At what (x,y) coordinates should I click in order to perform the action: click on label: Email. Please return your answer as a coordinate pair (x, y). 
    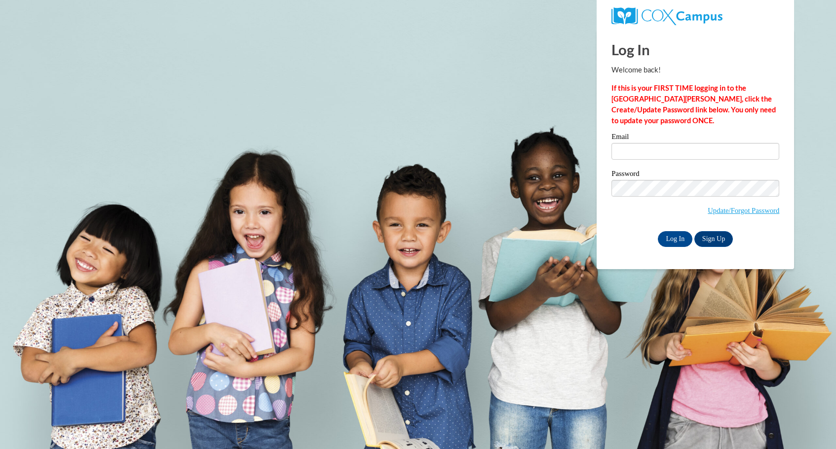
    Looking at the image, I should click on (695, 138).